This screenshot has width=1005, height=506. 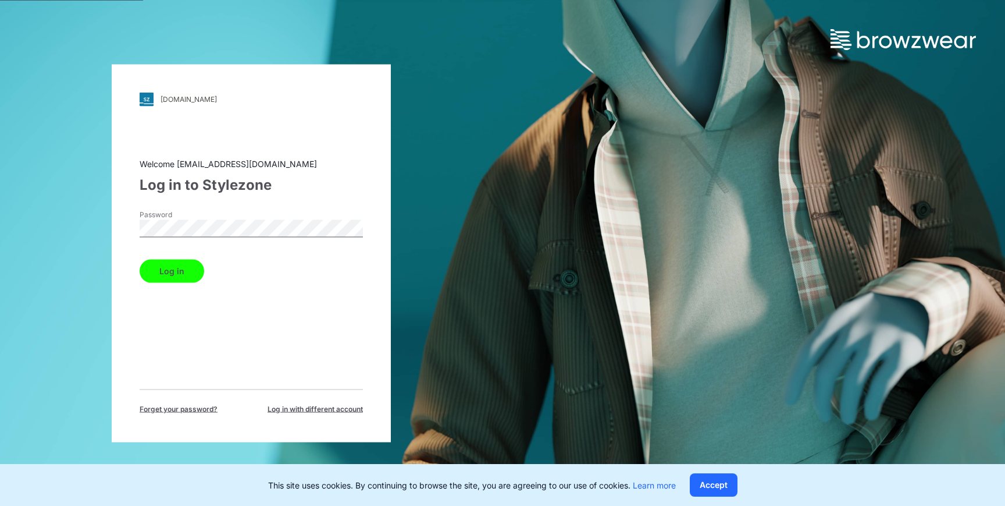 What do you see at coordinates (904, 40) in the screenshot?
I see `img: browzwear-logo.73288ffb.svg` at bounding box center [904, 40].